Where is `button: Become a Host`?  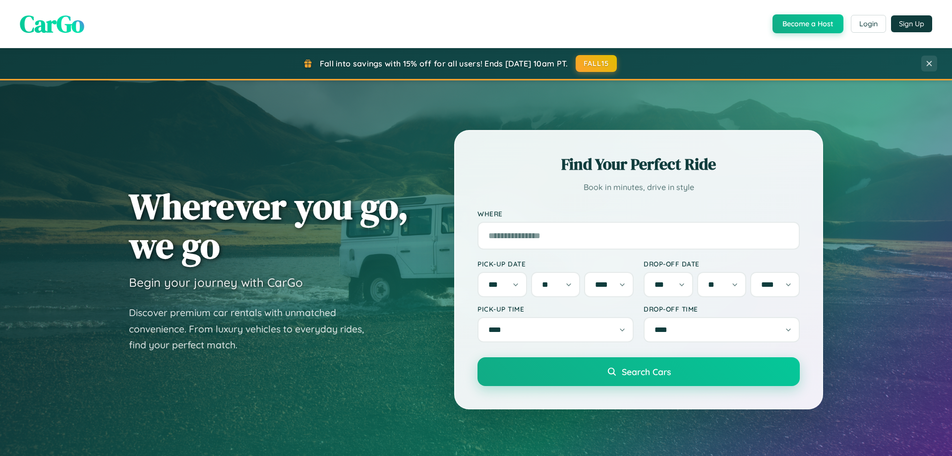 button: Become a Host is located at coordinates (807, 24).